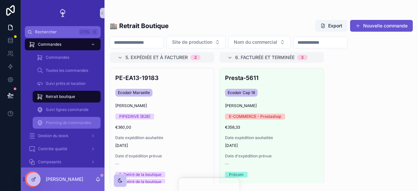 This screenshot has width=418, height=191. I want to click on a: Gestion du stock, so click(63, 136).